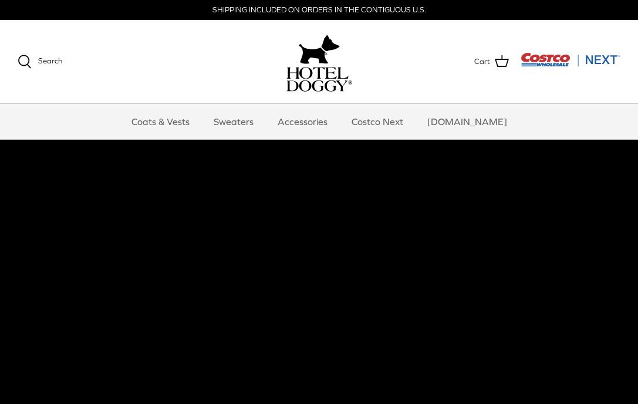 This screenshot has height=404, width=638. I want to click on a: Cart, so click(491, 62).